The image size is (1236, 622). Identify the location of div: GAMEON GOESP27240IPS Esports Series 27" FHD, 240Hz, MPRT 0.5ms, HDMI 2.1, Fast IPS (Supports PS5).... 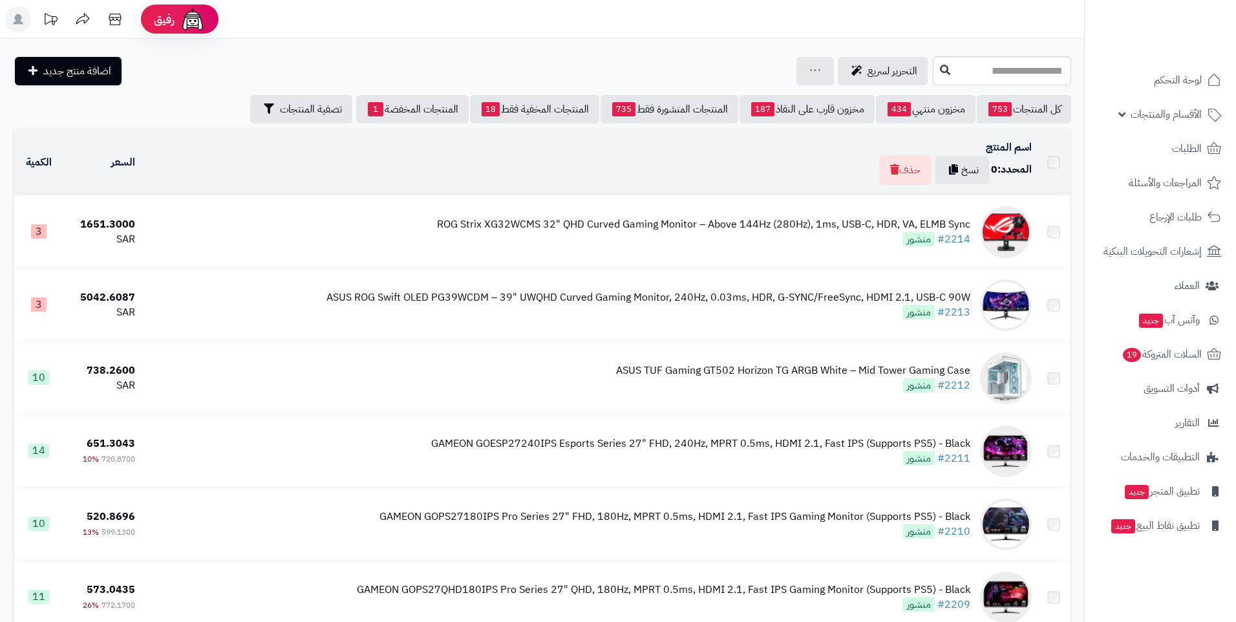
(701, 444).